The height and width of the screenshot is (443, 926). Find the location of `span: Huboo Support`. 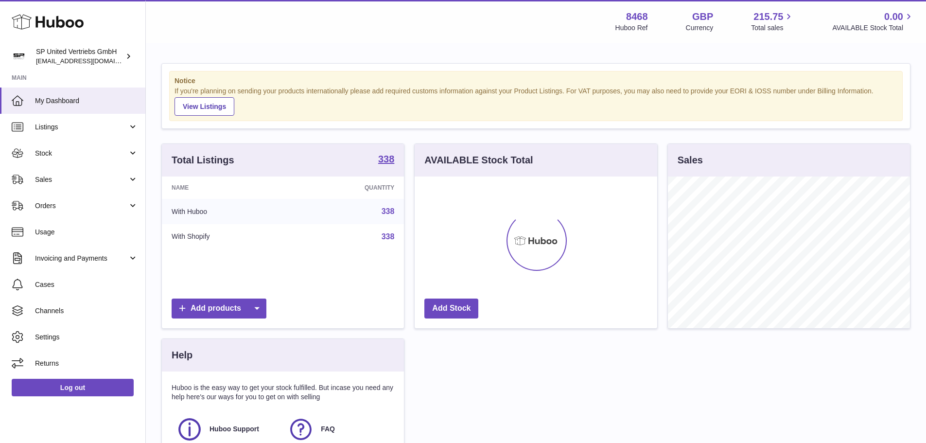

span: Huboo Support is located at coordinates (234, 429).